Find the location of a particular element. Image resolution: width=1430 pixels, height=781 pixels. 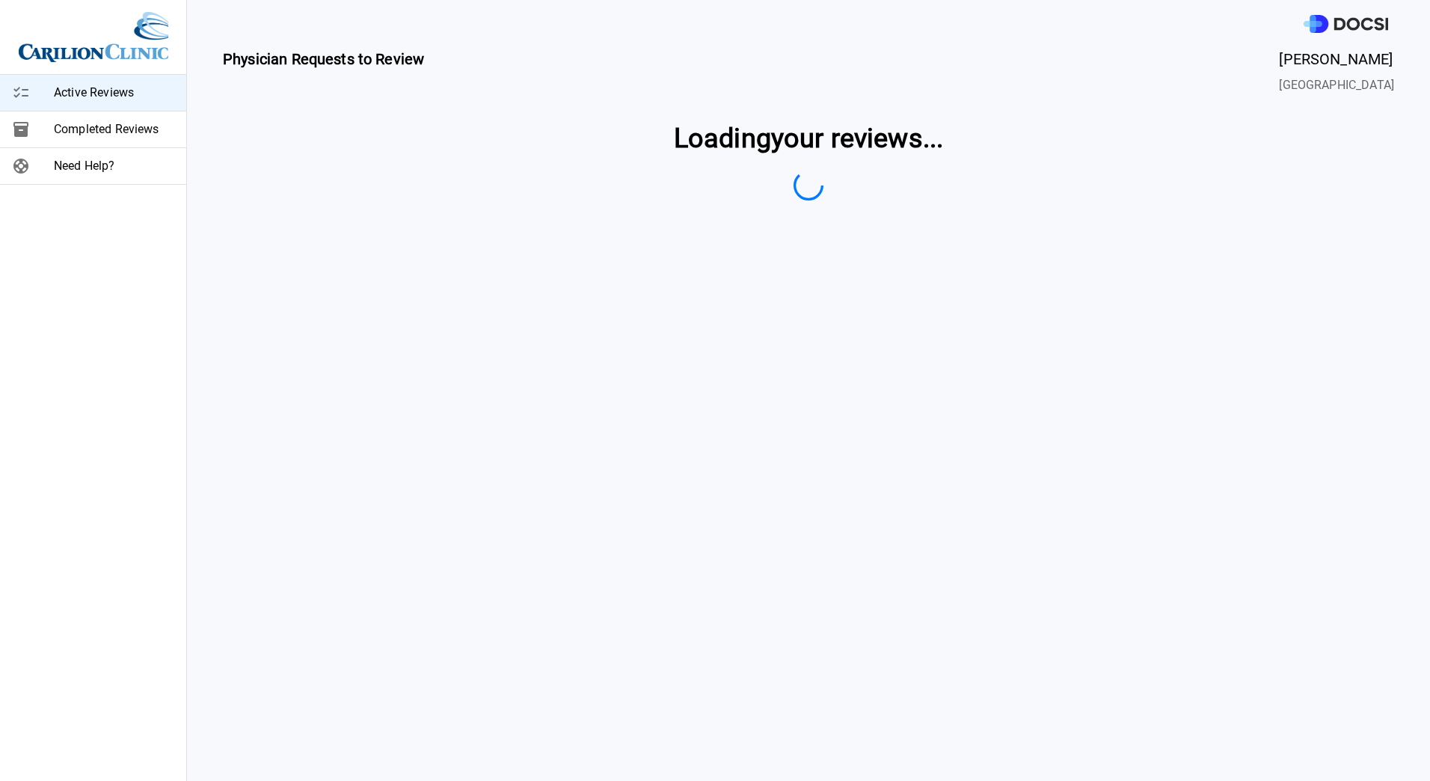

img: DOCSI Logo is located at coordinates (1345, 24).